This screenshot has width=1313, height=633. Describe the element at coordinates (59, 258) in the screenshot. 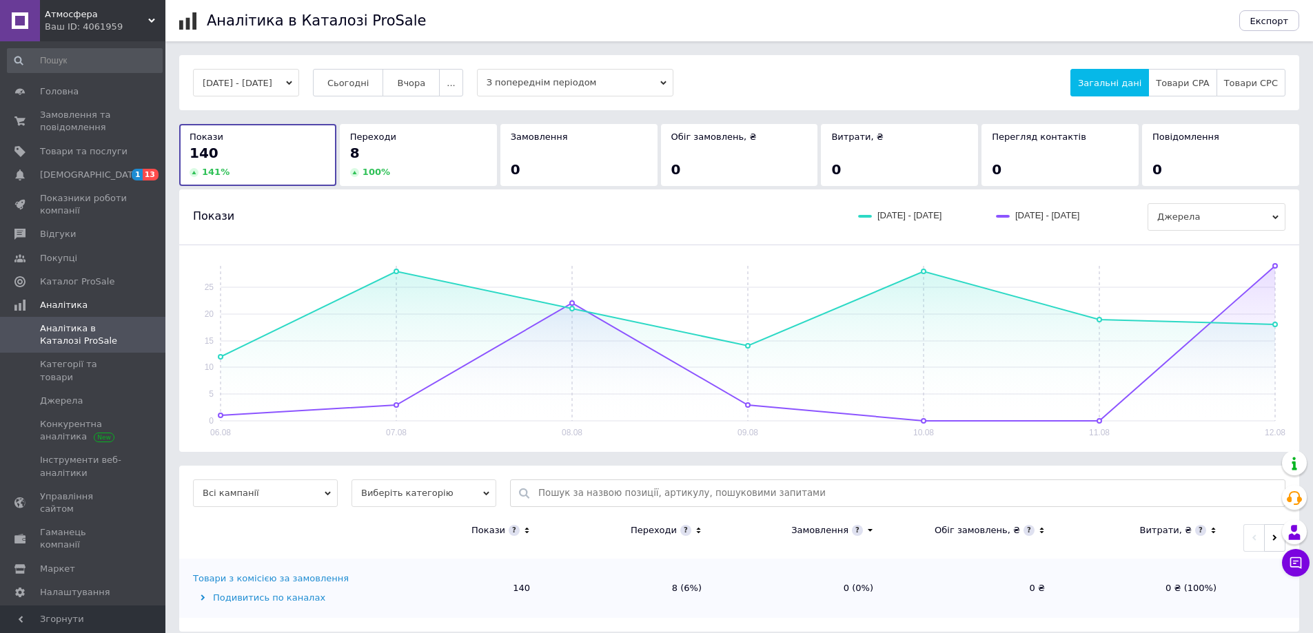

I see `span: Покупці` at that location.